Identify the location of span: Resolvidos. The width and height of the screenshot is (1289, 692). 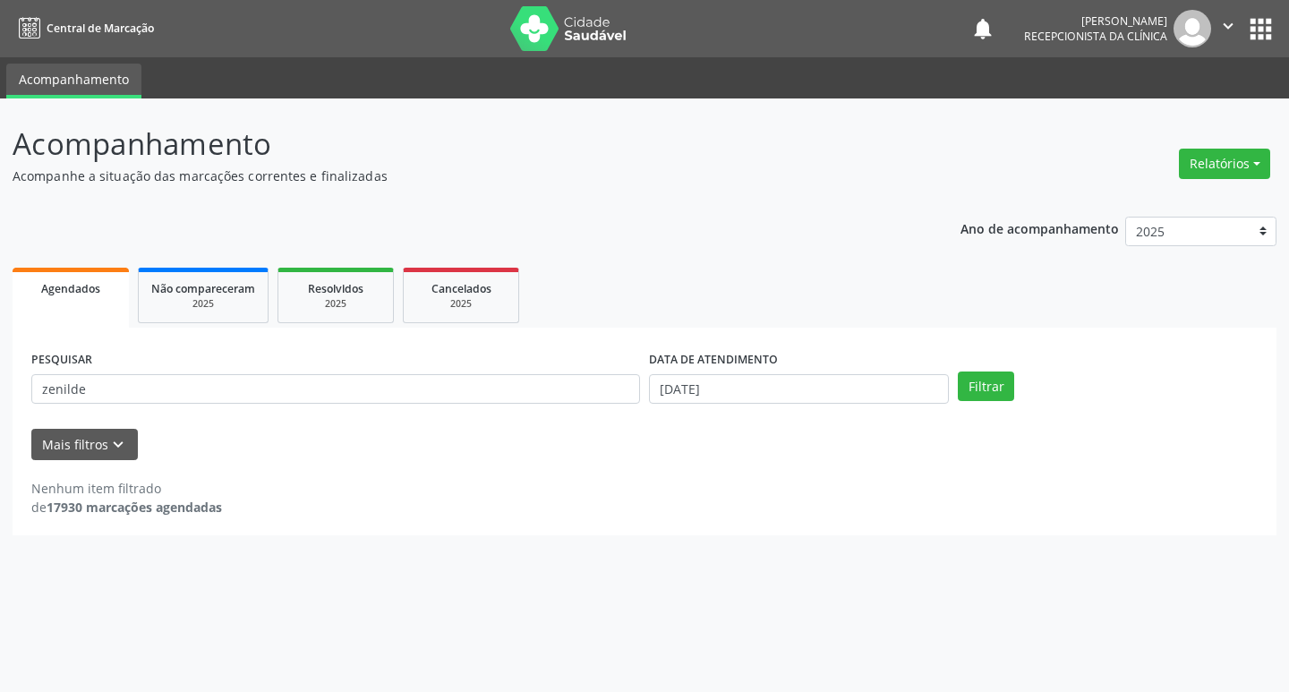
(336, 288).